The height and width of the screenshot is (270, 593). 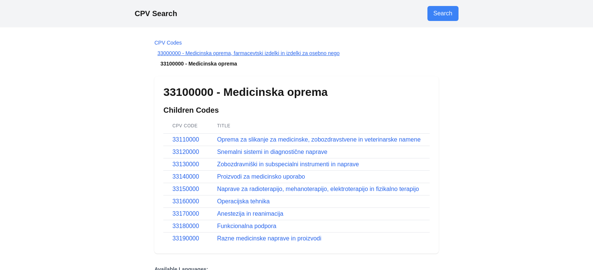 What do you see at coordinates (296, 92) in the screenshot?
I see `h1: 33100000 - Medicinska oprema` at bounding box center [296, 92].